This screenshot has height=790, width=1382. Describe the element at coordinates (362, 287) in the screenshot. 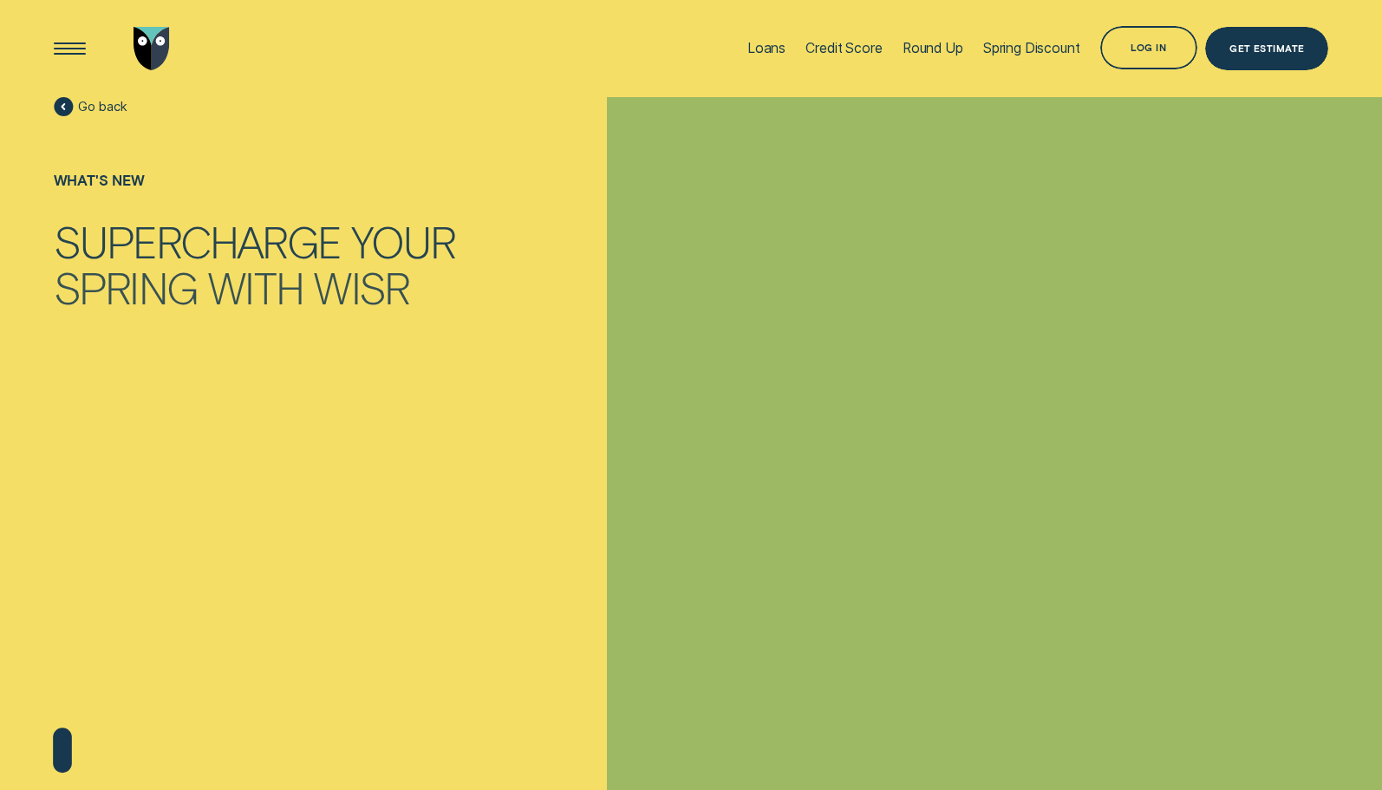

I see `div: Wisr` at that location.